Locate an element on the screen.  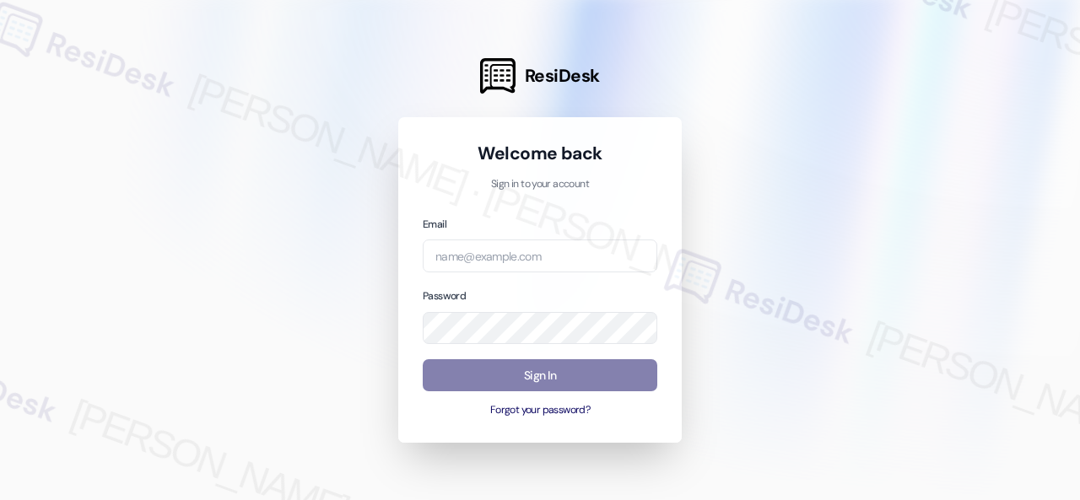
label: Password is located at coordinates (444, 296).